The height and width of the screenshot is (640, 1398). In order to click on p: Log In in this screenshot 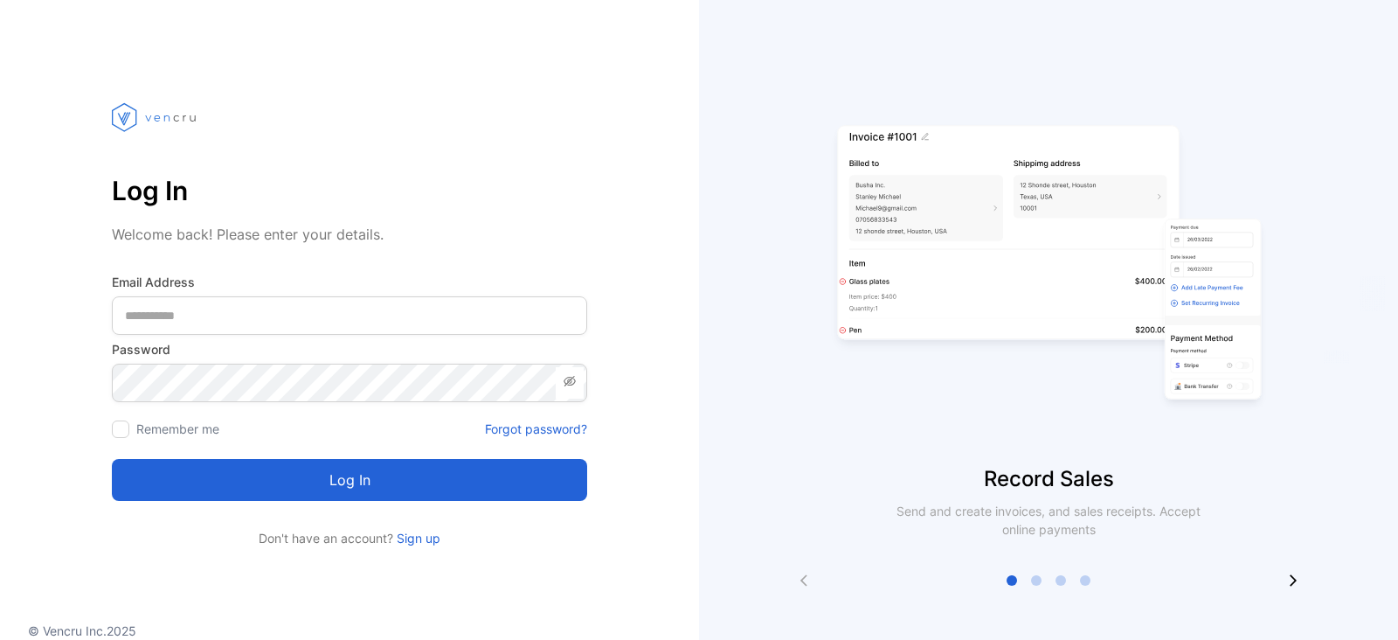, I will do `click(350, 190)`.